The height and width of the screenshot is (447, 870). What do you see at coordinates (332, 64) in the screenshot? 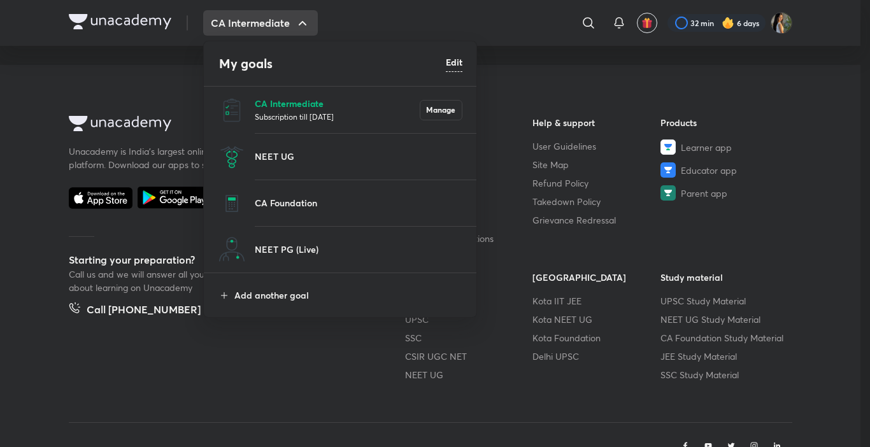
I see `h4: My goals` at bounding box center [332, 64].